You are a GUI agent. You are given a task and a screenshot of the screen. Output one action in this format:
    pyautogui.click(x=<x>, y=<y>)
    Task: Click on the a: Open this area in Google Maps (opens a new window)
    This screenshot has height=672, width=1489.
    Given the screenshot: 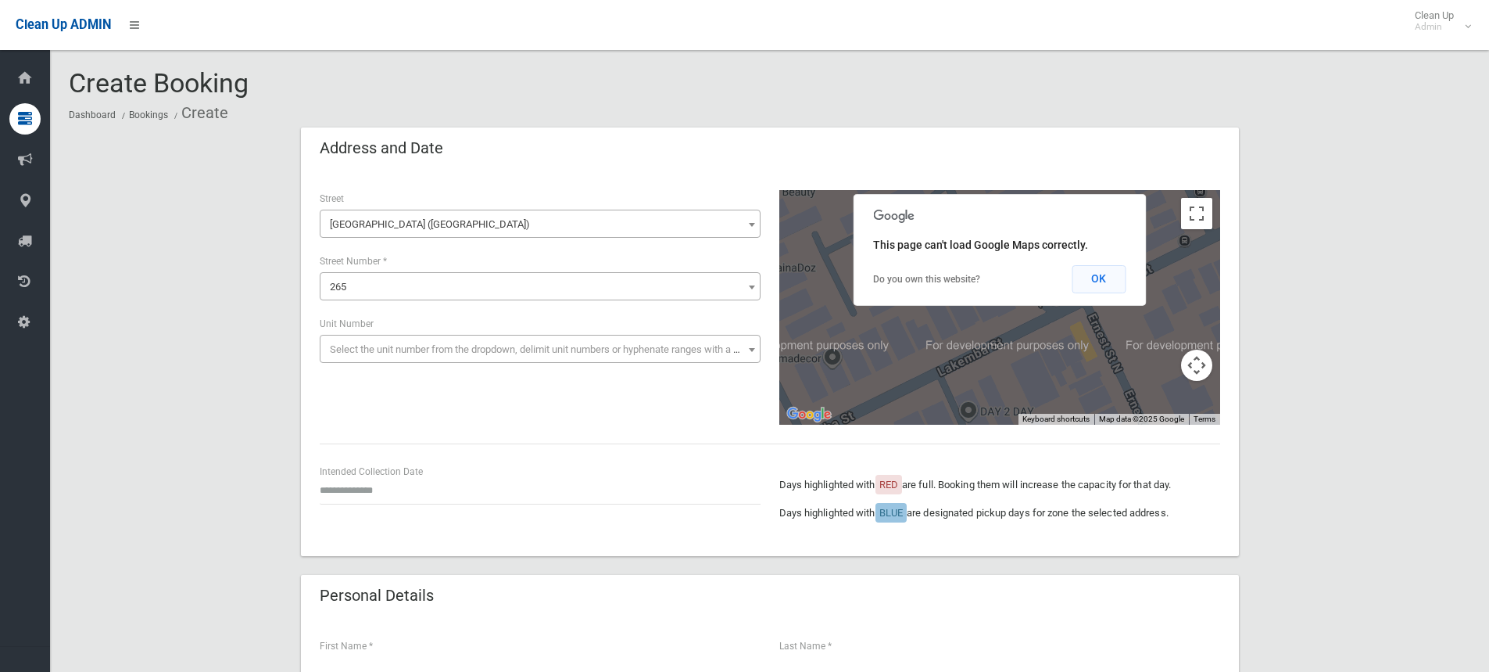 What is the action you would take?
    pyautogui.click(x=809, y=414)
    